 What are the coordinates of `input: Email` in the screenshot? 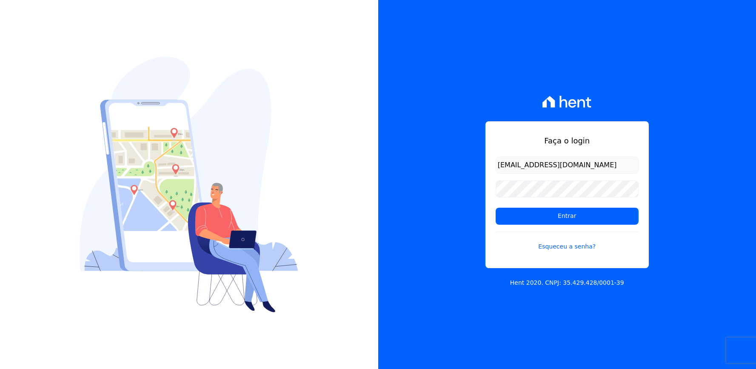 It's located at (567, 165).